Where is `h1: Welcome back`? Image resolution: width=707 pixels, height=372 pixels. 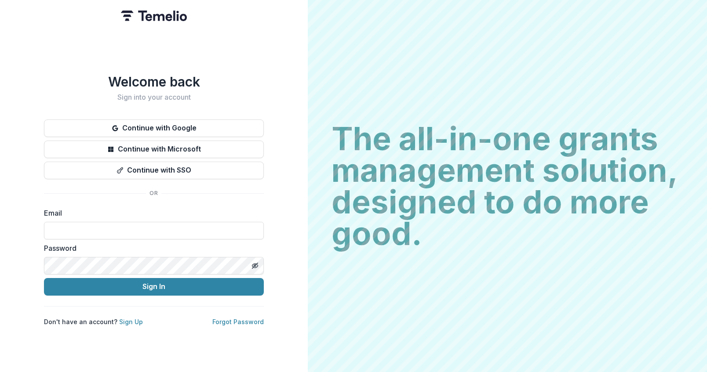 h1: Welcome back is located at coordinates (154, 82).